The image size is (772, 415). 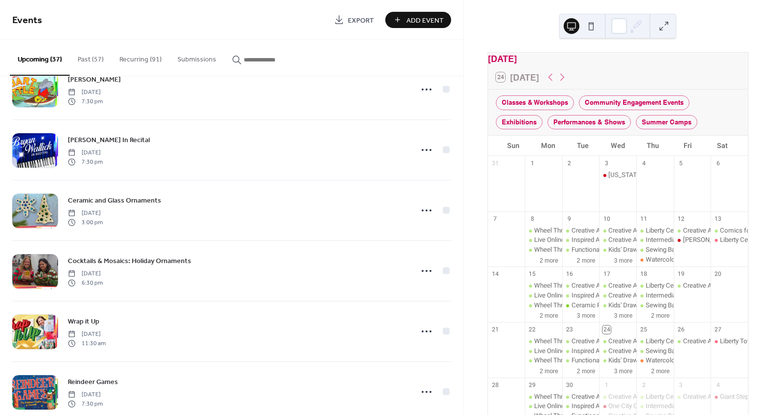 What do you see at coordinates (681, 274) in the screenshot?
I see `div: 19` at bounding box center [681, 274].